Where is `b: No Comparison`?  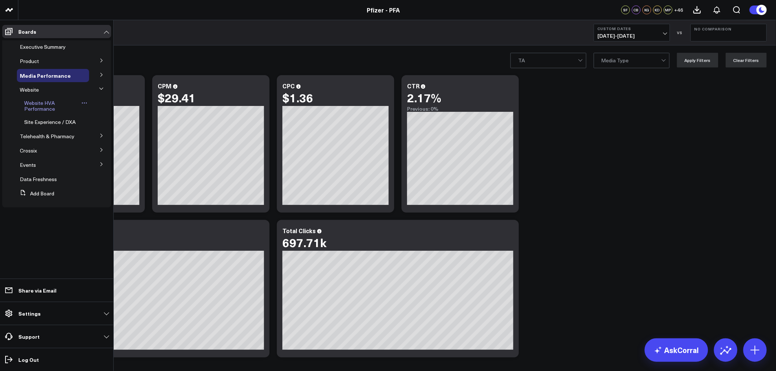 b: No Comparison is located at coordinates (729, 29).